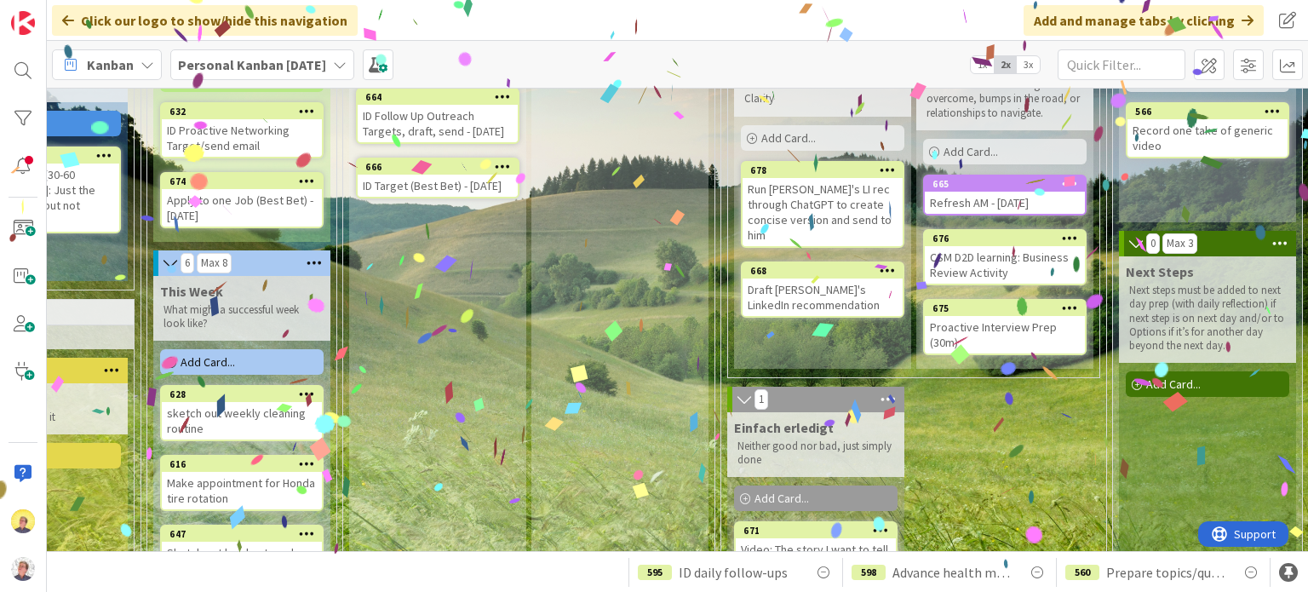 This screenshot has height=592, width=1308. I want to click on img: avatar, so click(23, 569).